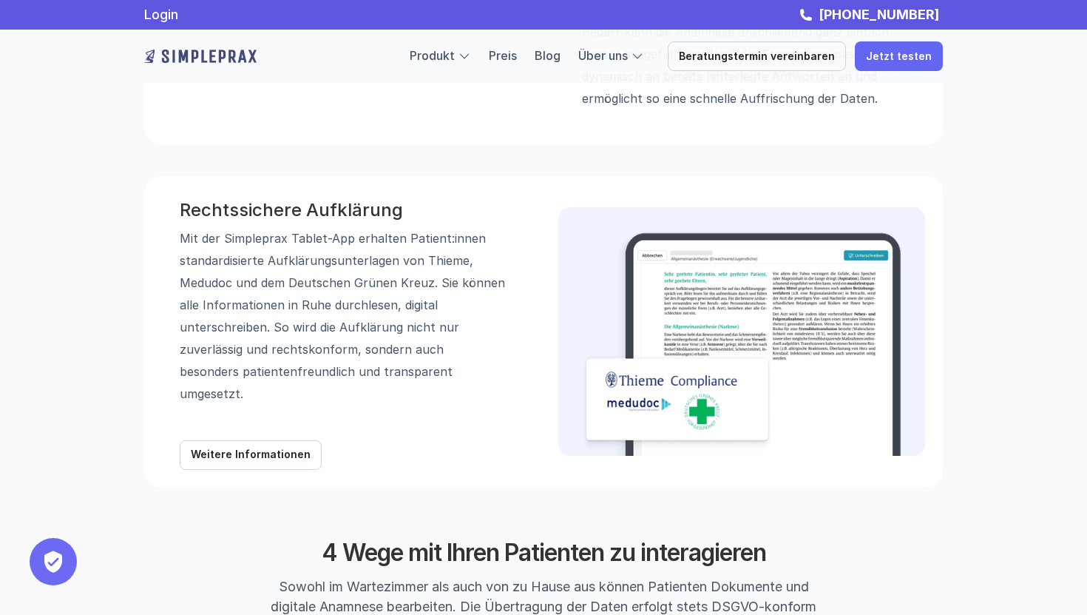 The height and width of the screenshot is (615, 1087). I want to click on a: Jetzt testen, so click(899, 56).